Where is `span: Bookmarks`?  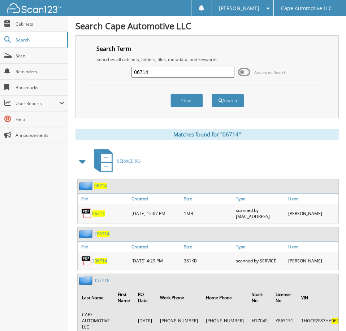 span: Bookmarks is located at coordinates (40, 87).